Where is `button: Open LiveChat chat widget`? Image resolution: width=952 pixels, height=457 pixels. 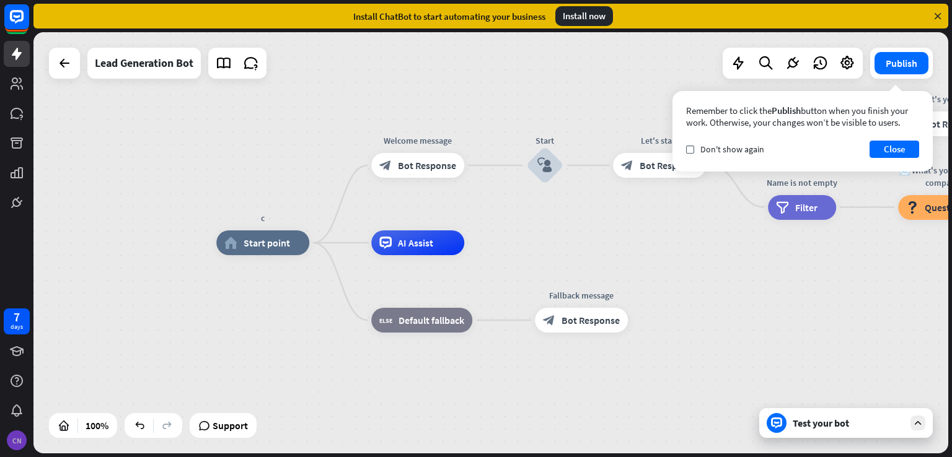 button: Open LiveChat chat widget is located at coordinates (29, 24).